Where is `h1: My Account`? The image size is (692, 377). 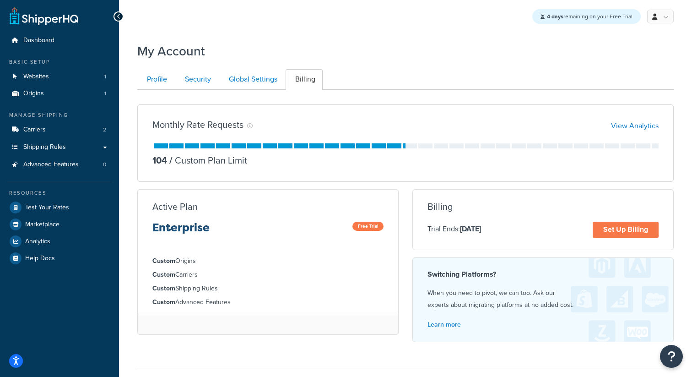
h1: My Account is located at coordinates (171, 51).